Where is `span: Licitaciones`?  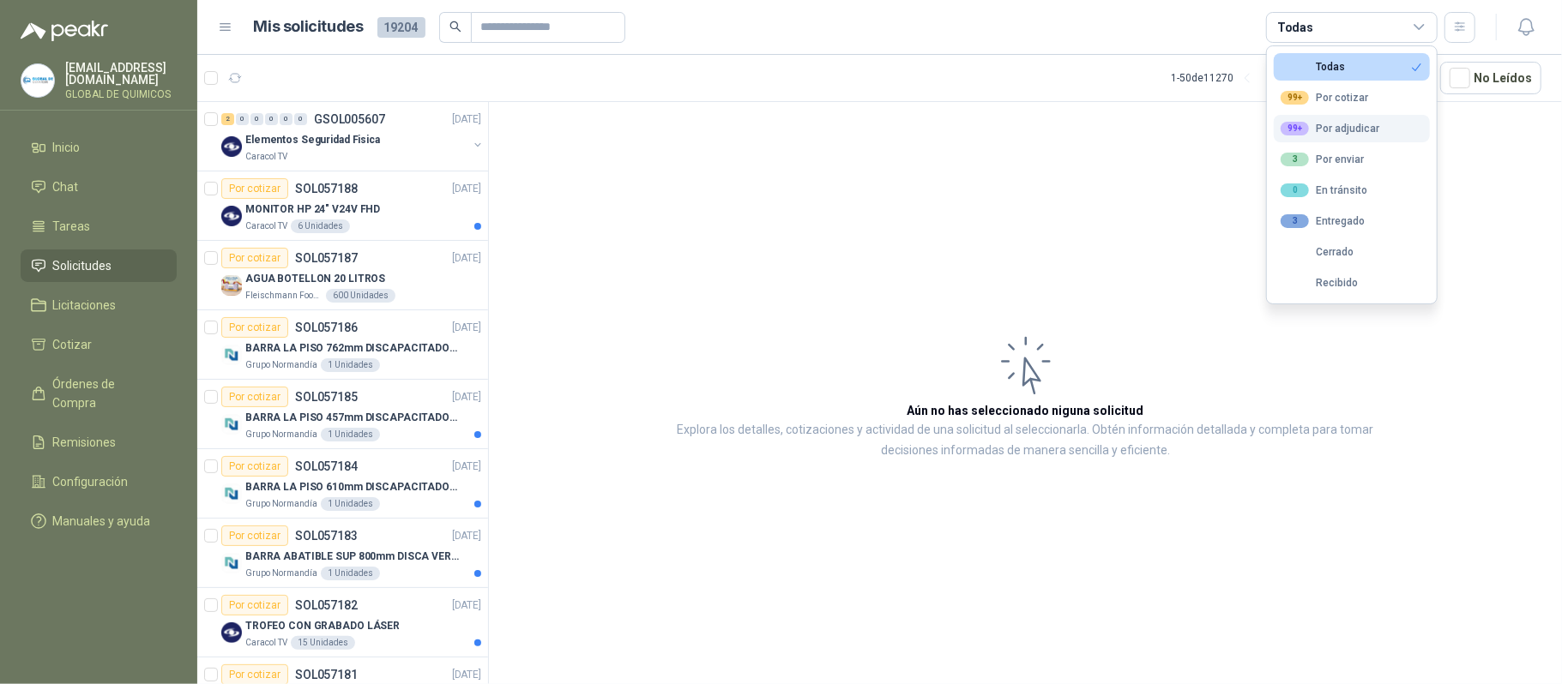
span: Licitaciones is located at coordinates (85, 305).